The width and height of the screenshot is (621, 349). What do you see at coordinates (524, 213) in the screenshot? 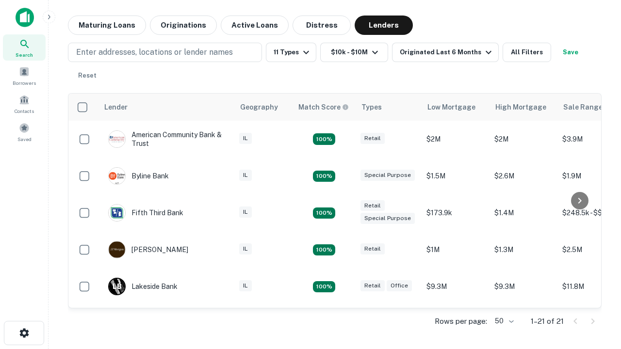
I see `td: $1.4M` at bounding box center [524, 213].